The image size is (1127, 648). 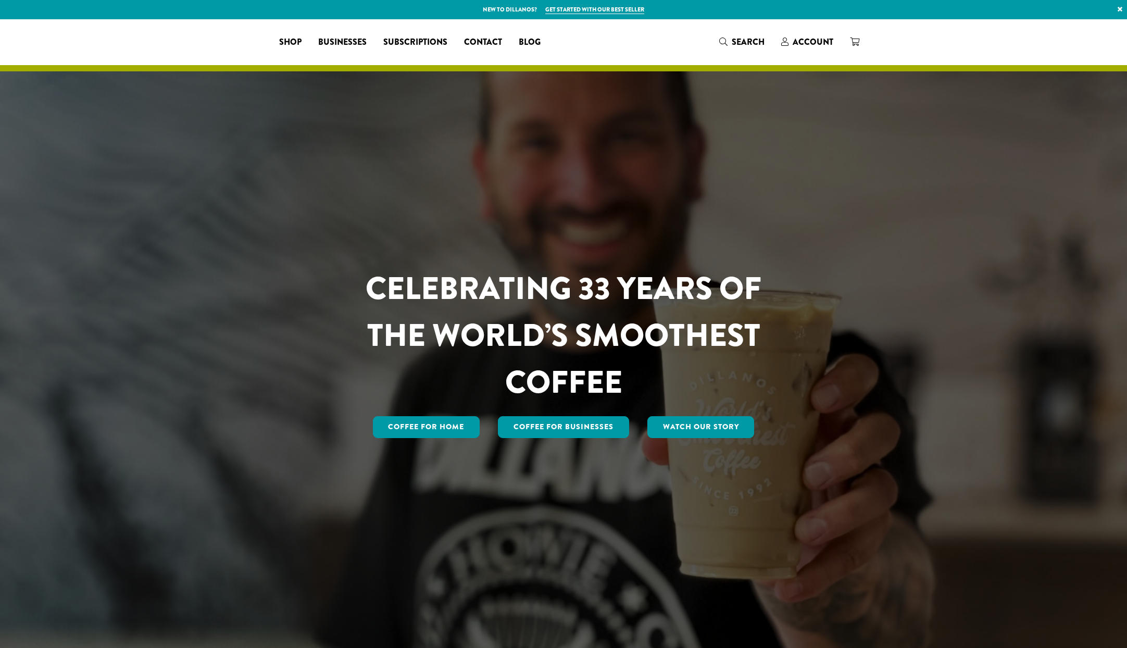 What do you see at coordinates (813, 42) in the screenshot?
I see `span: Account` at bounding box center [813, 42].